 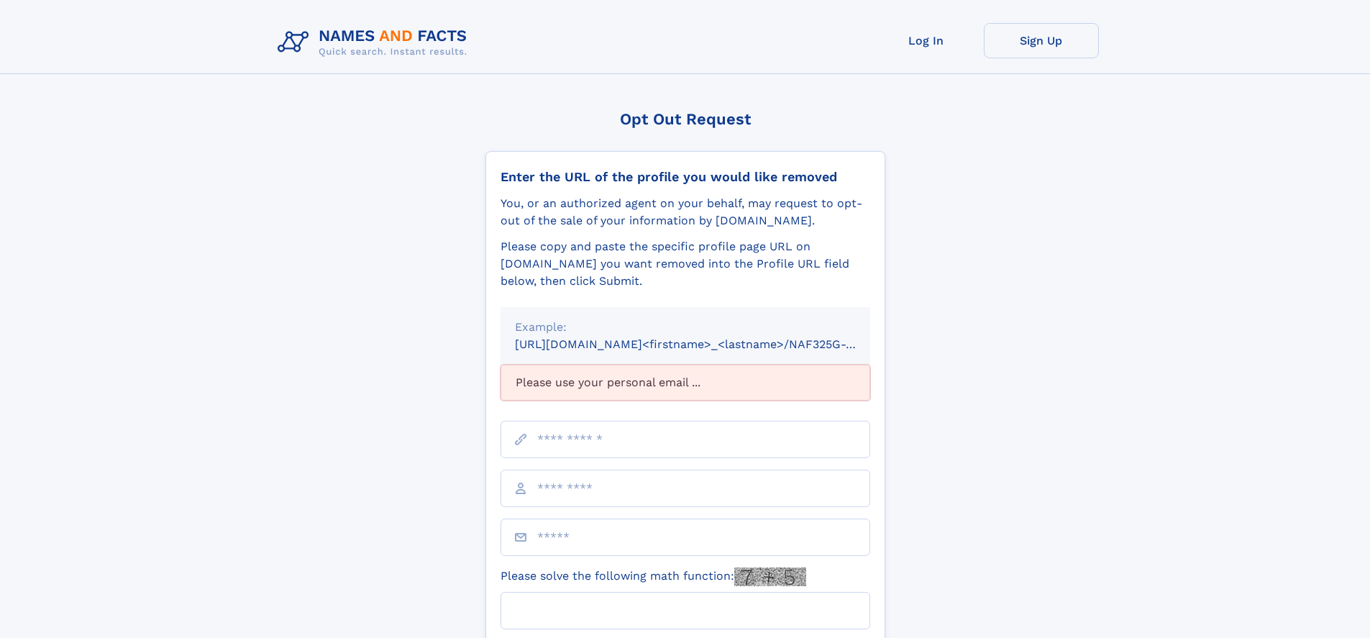 What do you see at coordinates (1041, 40) in the screenshot?
I see `a: Sign Up` at bounding box center [1041, 40].